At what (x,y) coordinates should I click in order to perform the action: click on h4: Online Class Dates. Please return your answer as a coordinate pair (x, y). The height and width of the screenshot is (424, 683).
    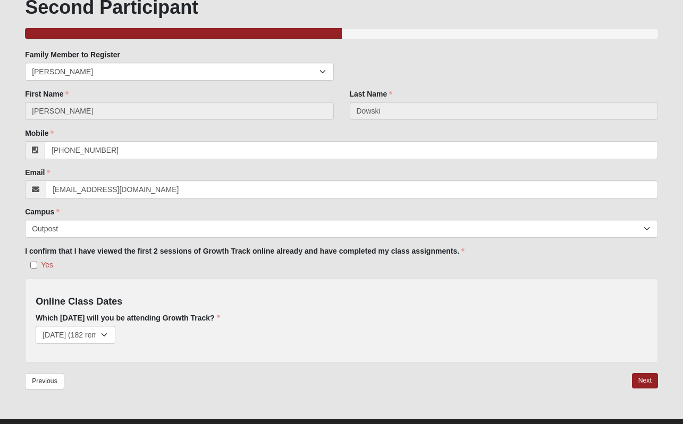
    Looking at the image, I should click on (341, 302).